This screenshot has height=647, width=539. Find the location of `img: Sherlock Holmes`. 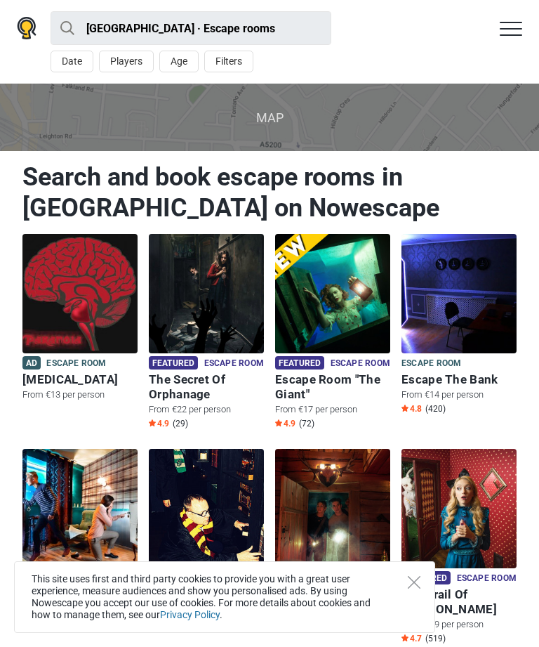

img: Sherlock Holmes is located at coordinates (80, 509).